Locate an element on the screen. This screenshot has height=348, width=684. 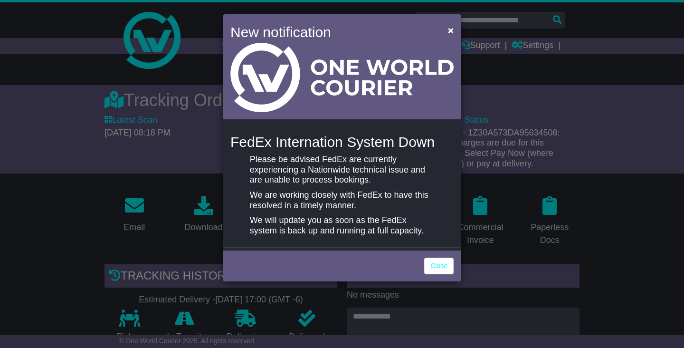
p: Please be advised FedEx are currently experiencing a Nationwide technical issue and are unable to... is located at coordinates (342, 170).